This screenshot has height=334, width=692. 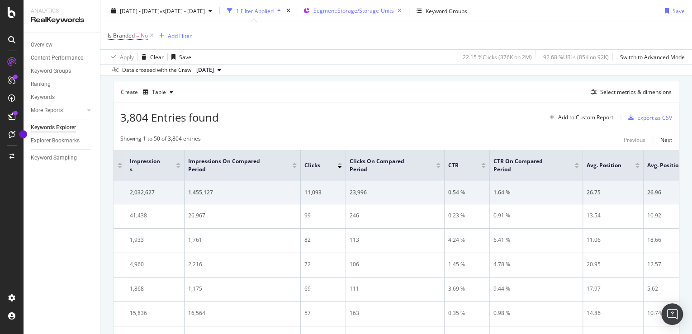 What do you see at coordinates (54, 158) in the screenshot?
I see `div: Keyword Sampling` at bounding box center [54, 158].